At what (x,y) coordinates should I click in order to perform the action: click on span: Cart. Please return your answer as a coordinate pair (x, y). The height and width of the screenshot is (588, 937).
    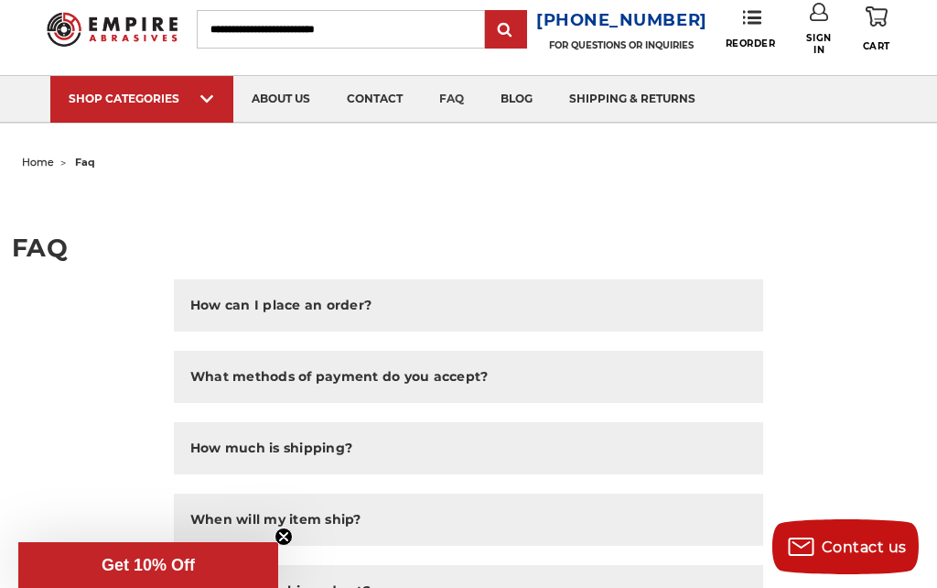
    Looking at the image, I should click on (877, 46).